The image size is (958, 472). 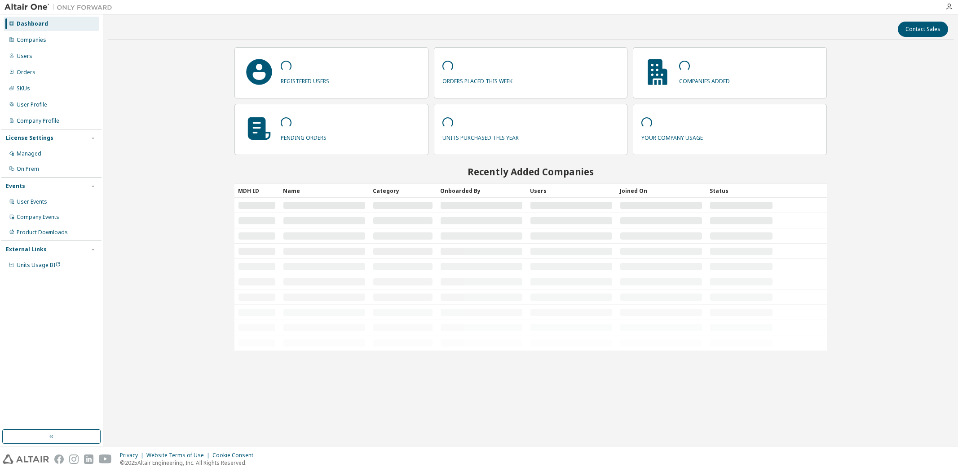 What do you see at coordinates (31, 40) in the screenshot?
I see `div: Companies` at bounding box center [31, 40].